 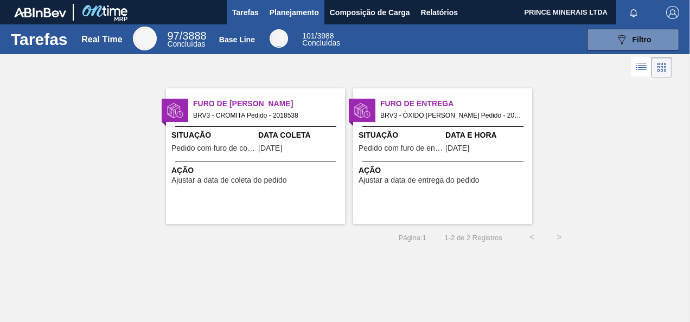 I want to click on span: / 3888, so click(x=187, y=36).